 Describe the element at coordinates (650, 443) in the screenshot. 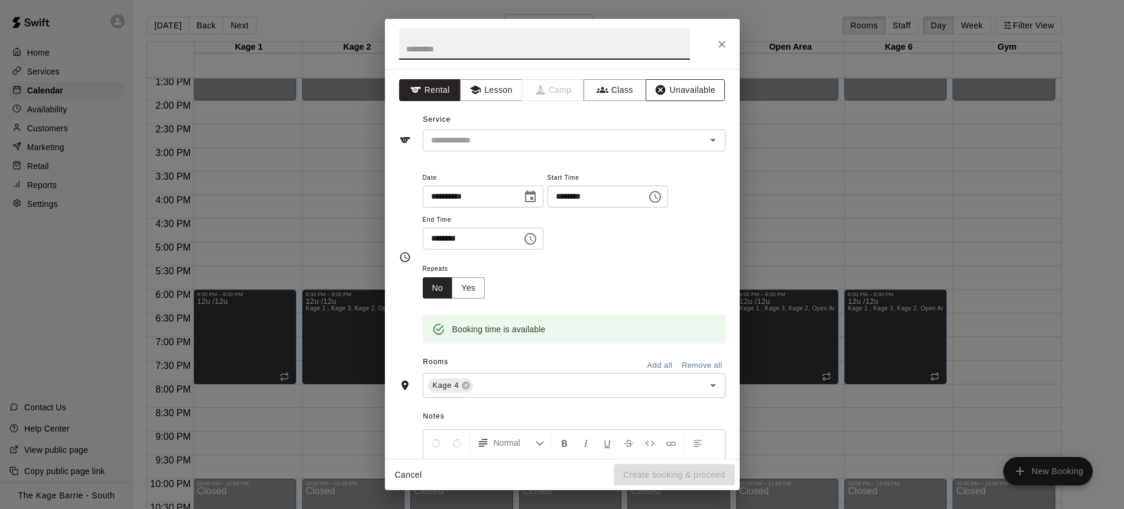

I see `button: Insert Code` at that location.